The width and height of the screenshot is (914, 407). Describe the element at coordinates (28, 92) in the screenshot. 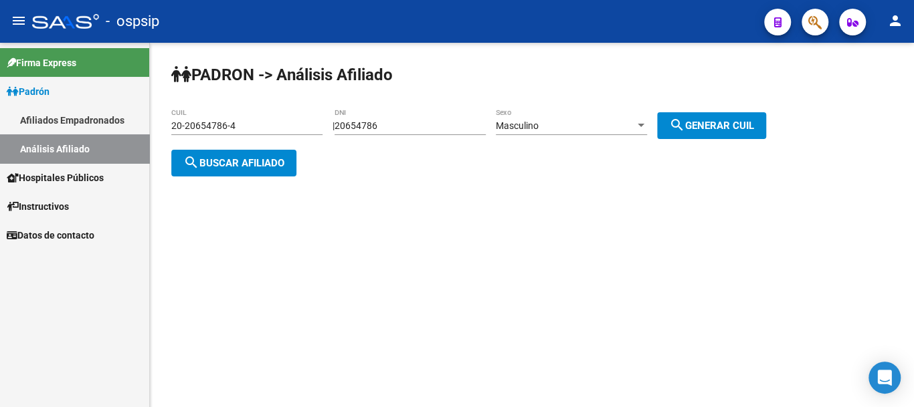

I see `span: Padrón` at that location.